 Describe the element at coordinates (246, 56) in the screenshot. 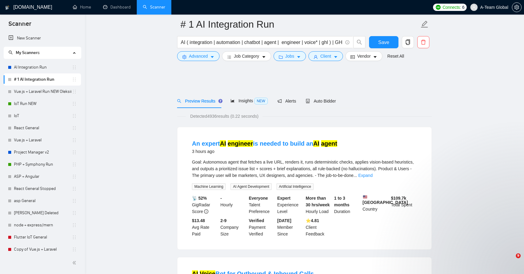

I see `button: barsJob Categorycaret-down` at that location.